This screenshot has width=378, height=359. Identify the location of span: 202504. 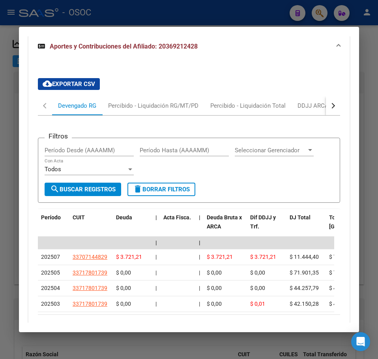
(51, 288).